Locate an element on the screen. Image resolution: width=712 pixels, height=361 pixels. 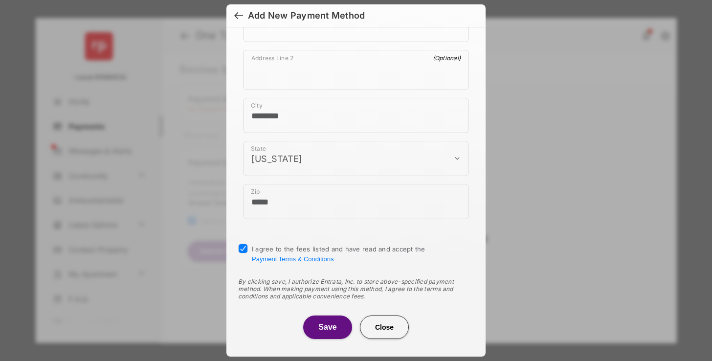
span: I agree to the fees listed and have read and accept the is located at coordinates (338, 254).